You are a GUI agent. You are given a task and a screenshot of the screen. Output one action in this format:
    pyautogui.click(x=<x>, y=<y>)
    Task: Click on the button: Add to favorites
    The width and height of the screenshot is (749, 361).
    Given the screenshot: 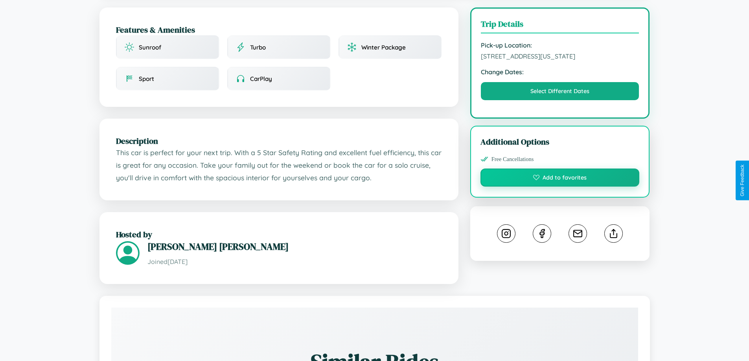 What is the action you would take?
    pyautogui.click(x=560, y=178)
    